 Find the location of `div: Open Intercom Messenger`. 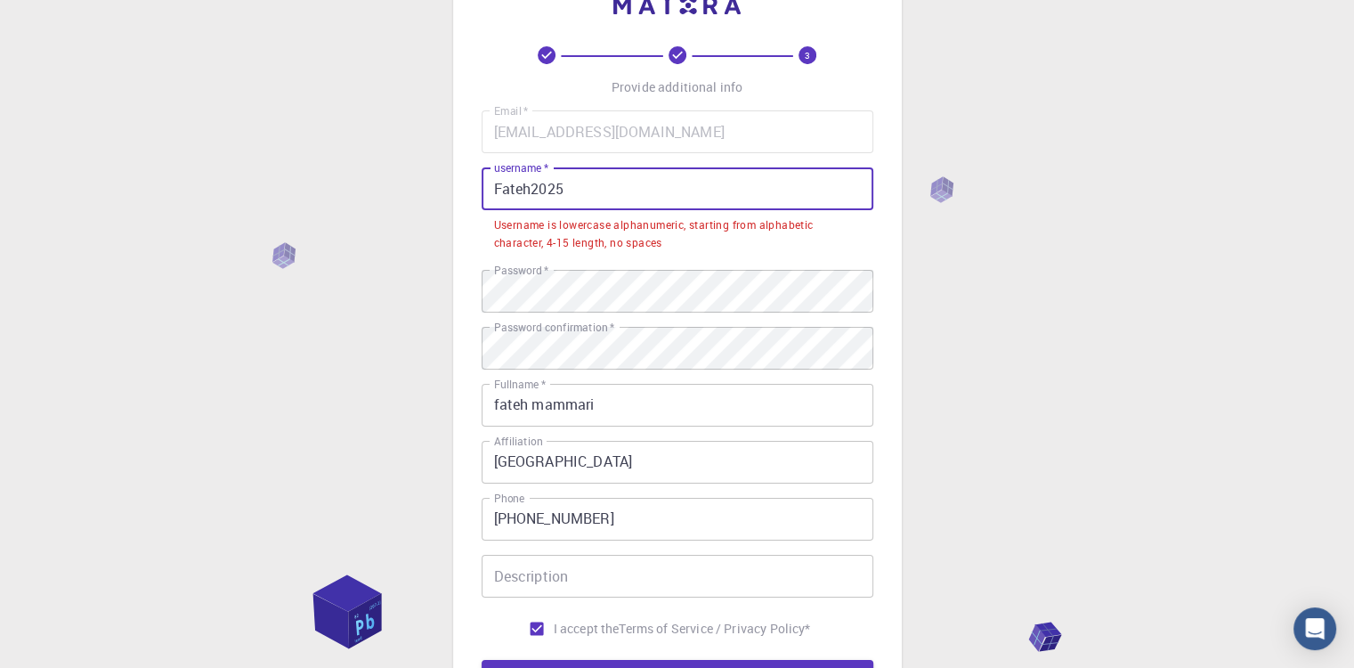

div: Open Intercom Messenger is located at coordinates (1315, 628).